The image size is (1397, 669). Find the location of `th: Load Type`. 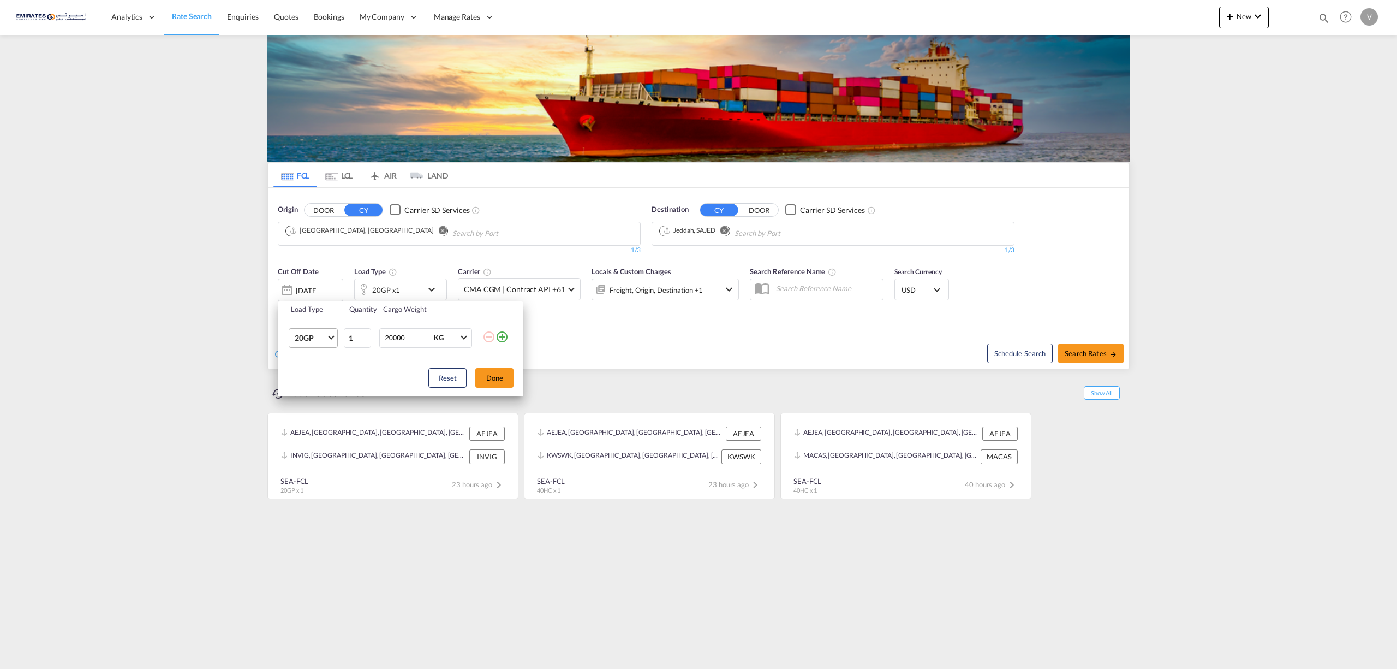

th: Load Type is located at coordinates (310, 309).